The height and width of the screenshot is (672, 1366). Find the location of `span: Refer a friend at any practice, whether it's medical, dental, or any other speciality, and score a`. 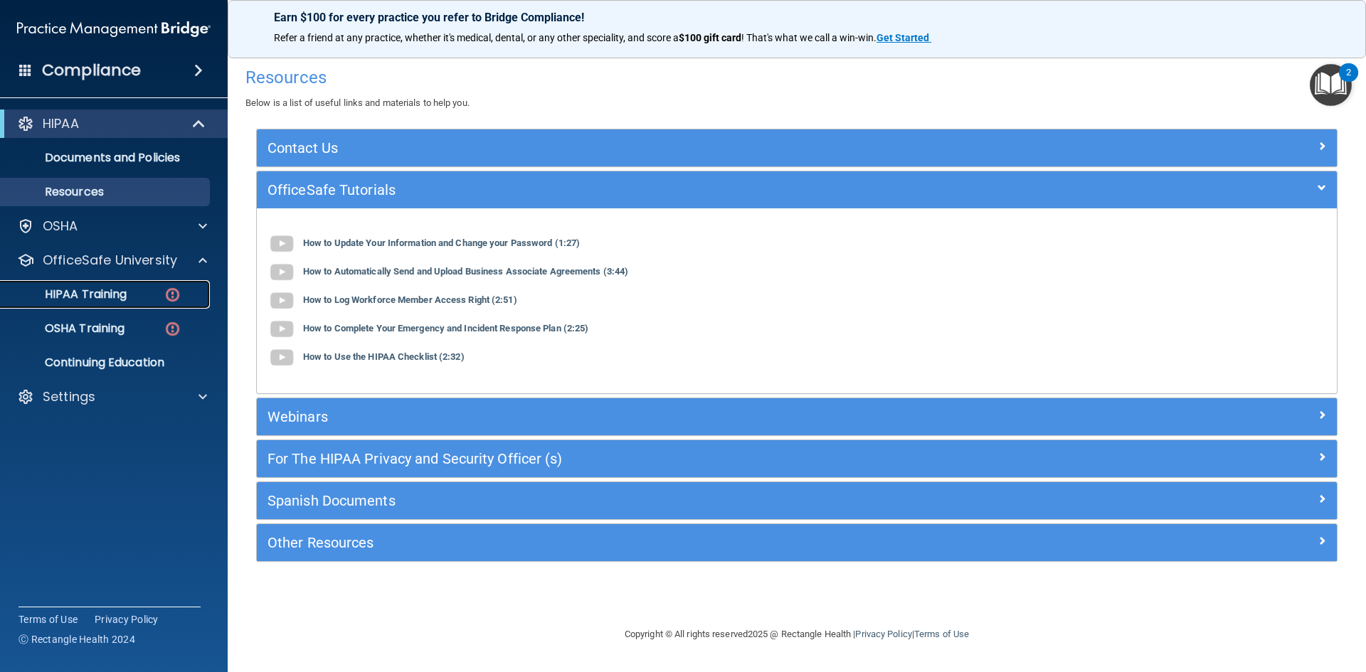

span: Refer a friend at any practice, whether it's medical, dental, or any other speciality, and score a is located at coordinates (476, 38).